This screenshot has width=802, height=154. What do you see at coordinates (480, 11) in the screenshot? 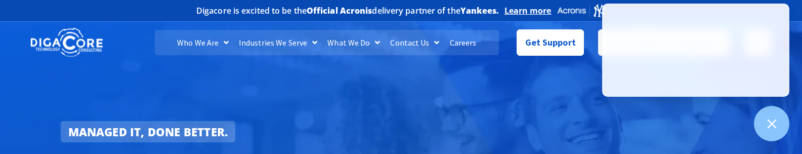
I see `b: Yankees.` at bounding box center [480, 11].